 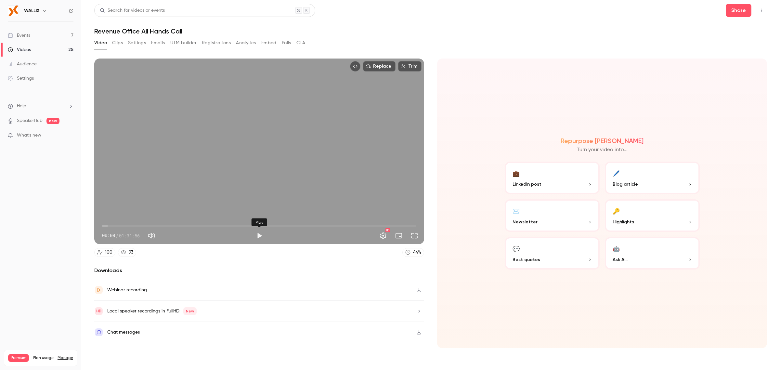 I want to click on span: LinkedIn post, so click(x=527, y=184).